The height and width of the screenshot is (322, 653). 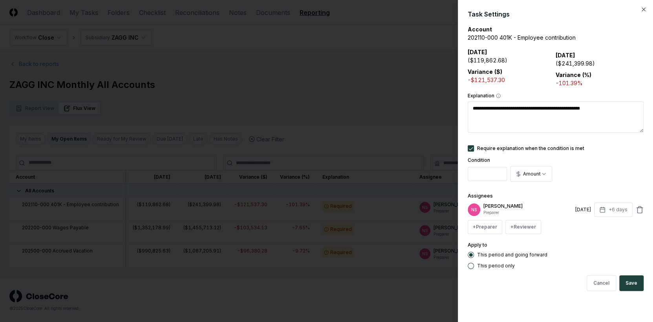 What do you see at coordinates (480, 196) in the screenshot?
I see `label: Assignees` at bounding box center [480, 196].